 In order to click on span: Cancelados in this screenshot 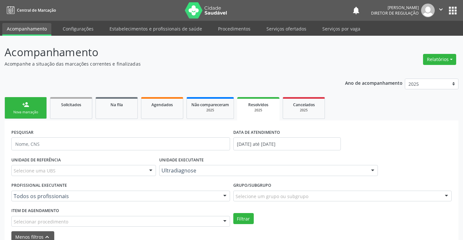, I will do `click(304, 105)`.